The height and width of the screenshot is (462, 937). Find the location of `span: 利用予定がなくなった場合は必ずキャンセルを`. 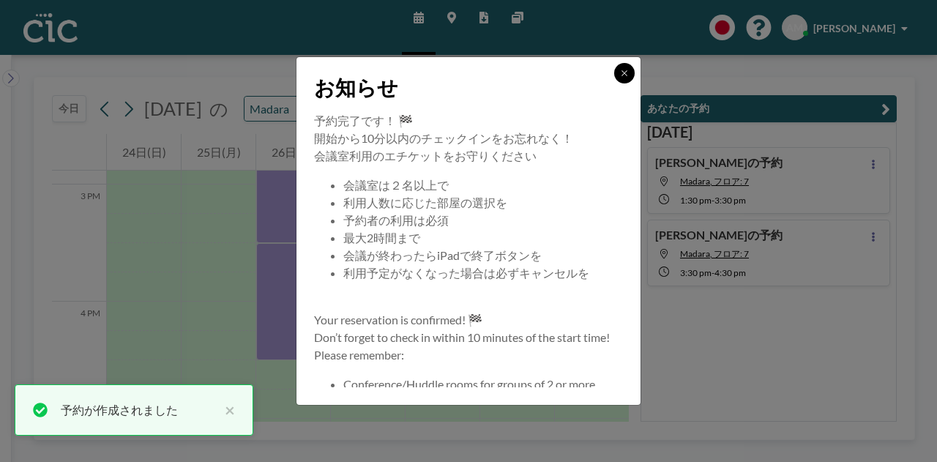

span: 利用予定がなくなった場合は必ずキャンセルを is located at coordinates (466, 272).